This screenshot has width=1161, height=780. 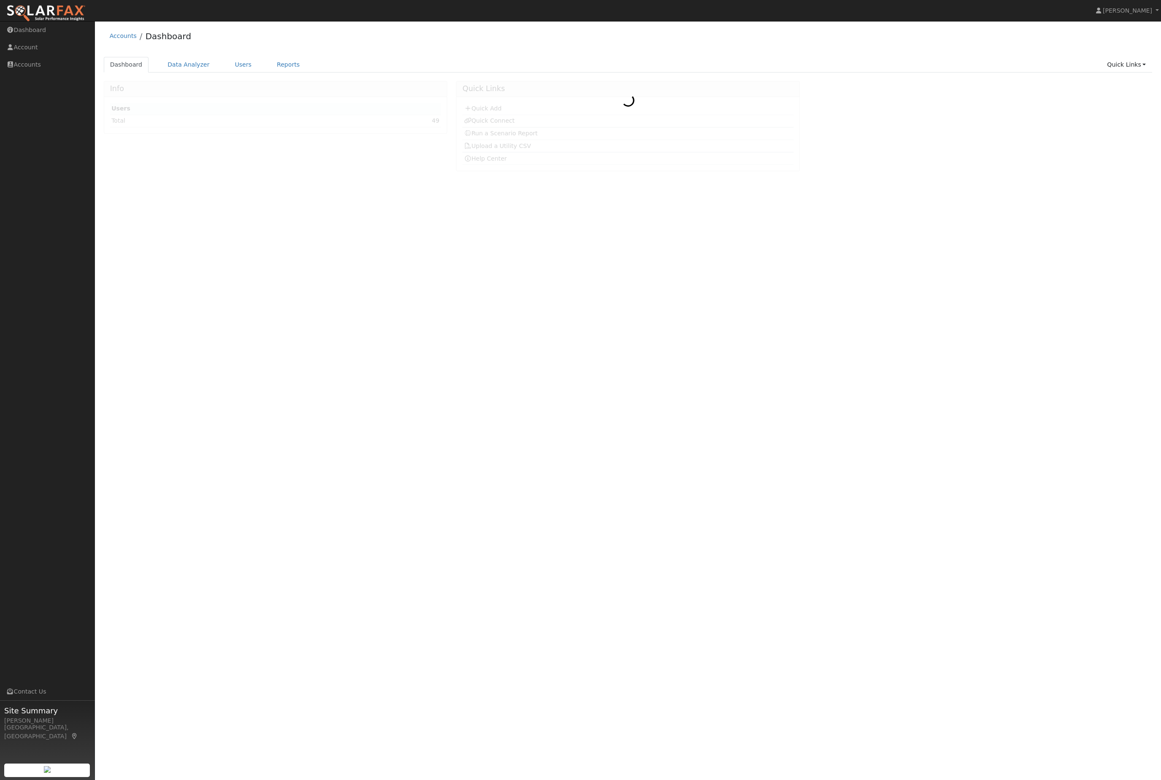 I want to click on a: Quick Links, so click(x=1126, y=65).